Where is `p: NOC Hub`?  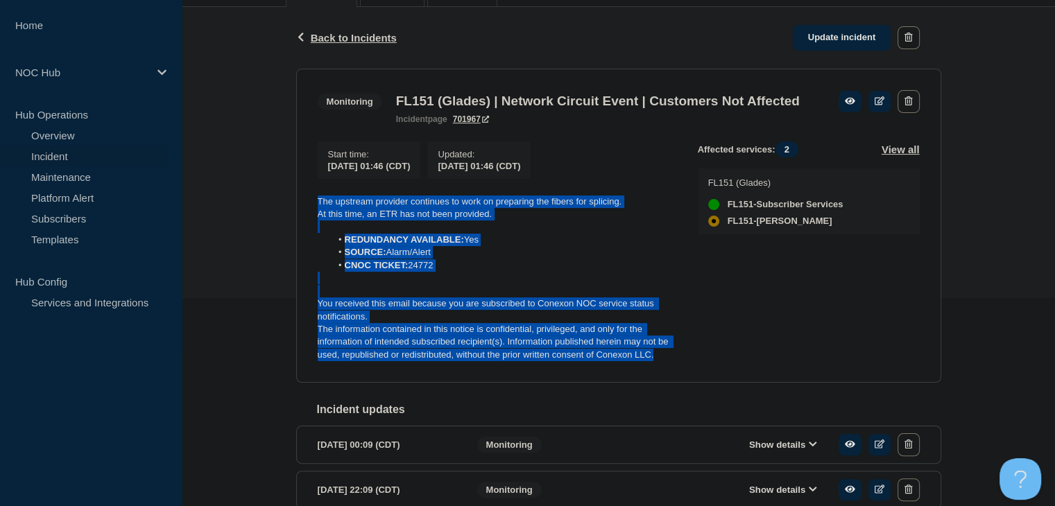
p: NOC Hub is located at coordinates (82, 72).